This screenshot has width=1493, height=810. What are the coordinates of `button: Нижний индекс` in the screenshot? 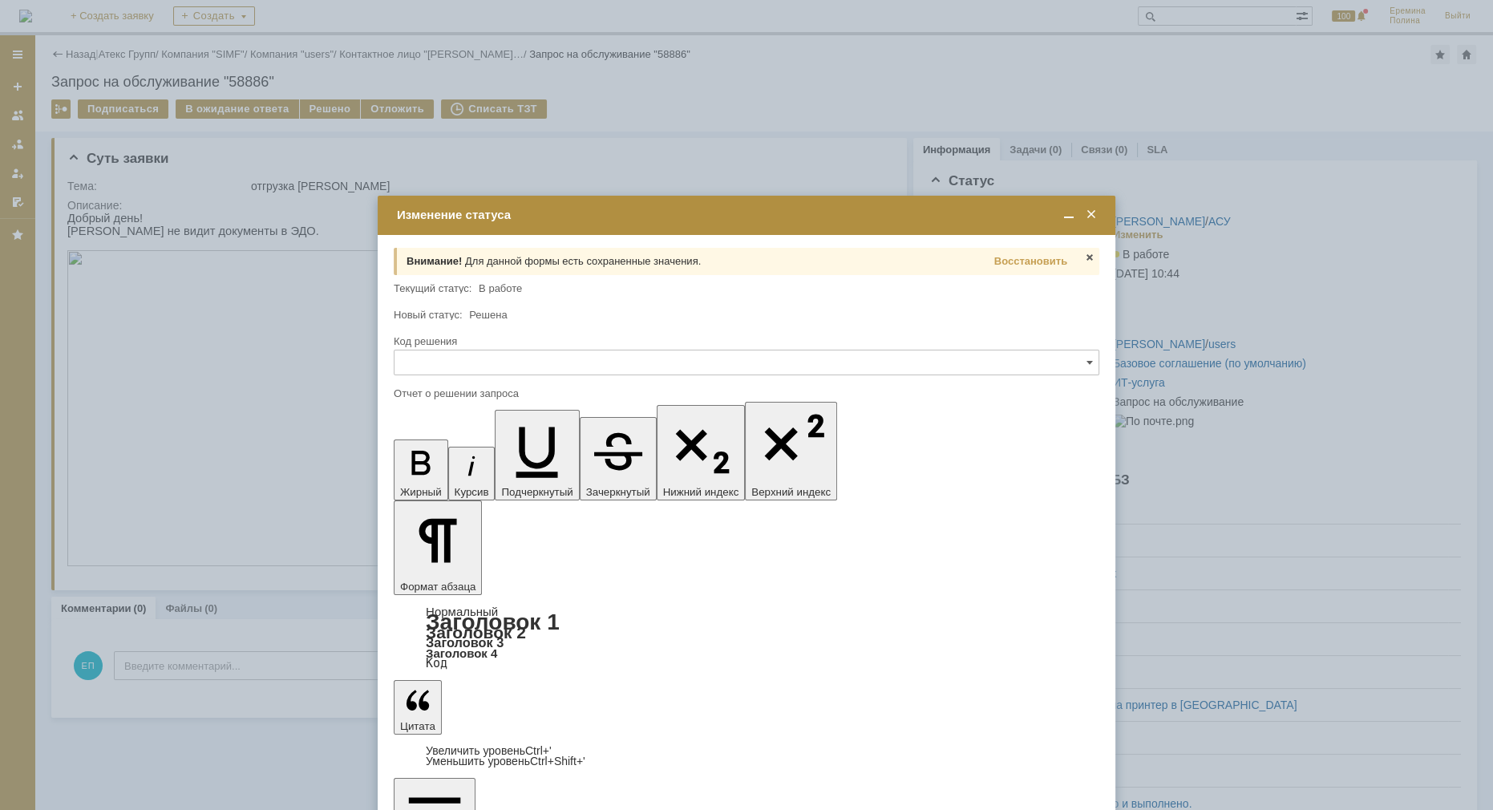 It's located at (701, 452).